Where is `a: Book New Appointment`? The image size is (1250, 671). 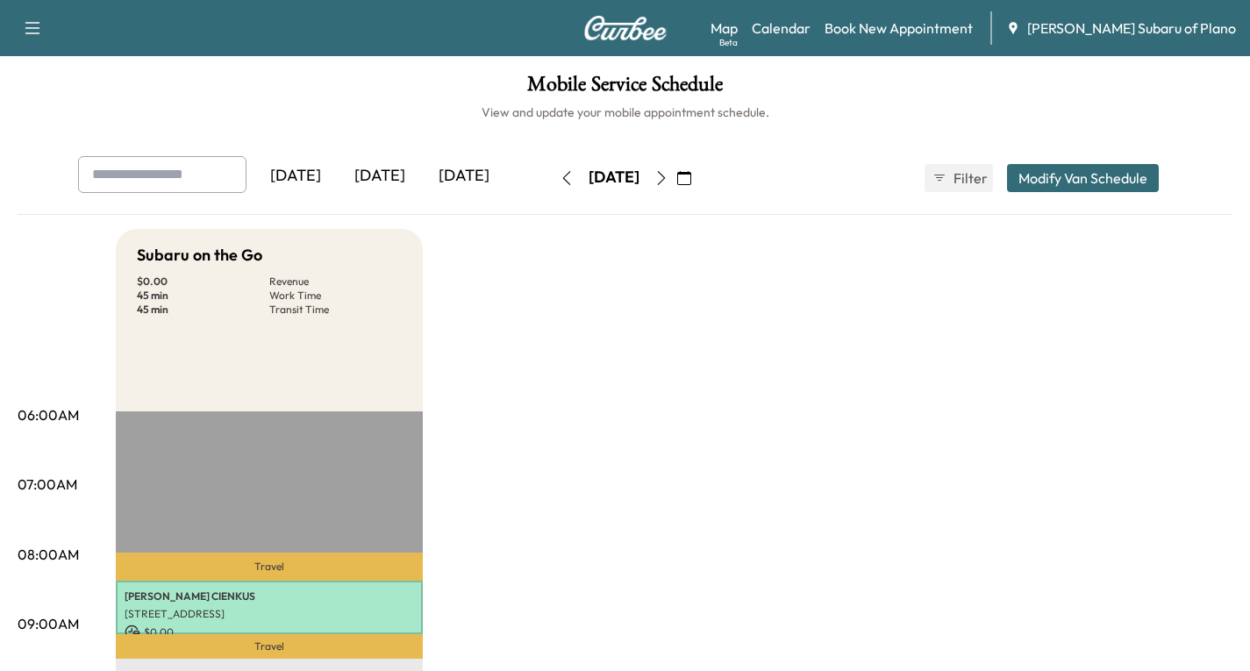 a: Book New Appointment is located at coordinates (898, 28).